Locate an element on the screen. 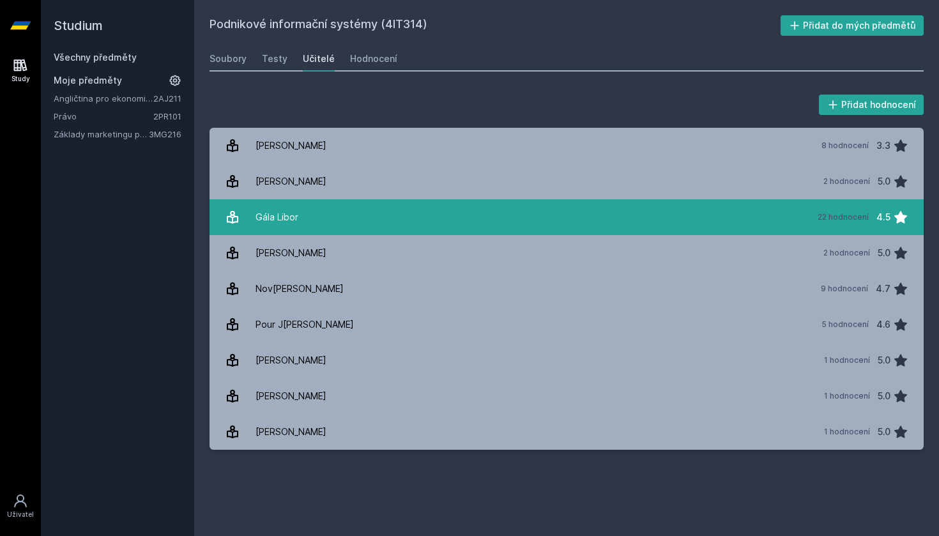 The width and height of the screenshot is (939, 536). div: Soubory is located at coordinates (228, 59).